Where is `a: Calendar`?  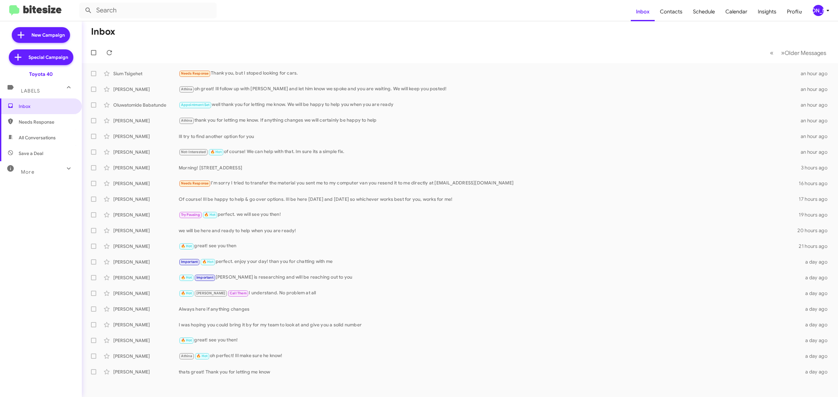 a: Calendar is located at coordinates (736, 12).